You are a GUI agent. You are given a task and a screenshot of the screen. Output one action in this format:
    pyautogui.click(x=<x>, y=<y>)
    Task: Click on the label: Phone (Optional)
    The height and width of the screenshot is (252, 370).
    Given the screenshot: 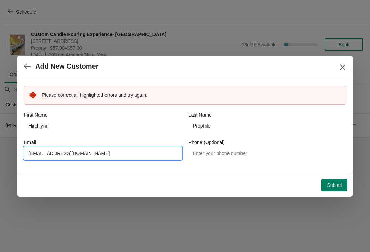 What is the action you would take?
    pyautogui.click(x=207, y=142)
    